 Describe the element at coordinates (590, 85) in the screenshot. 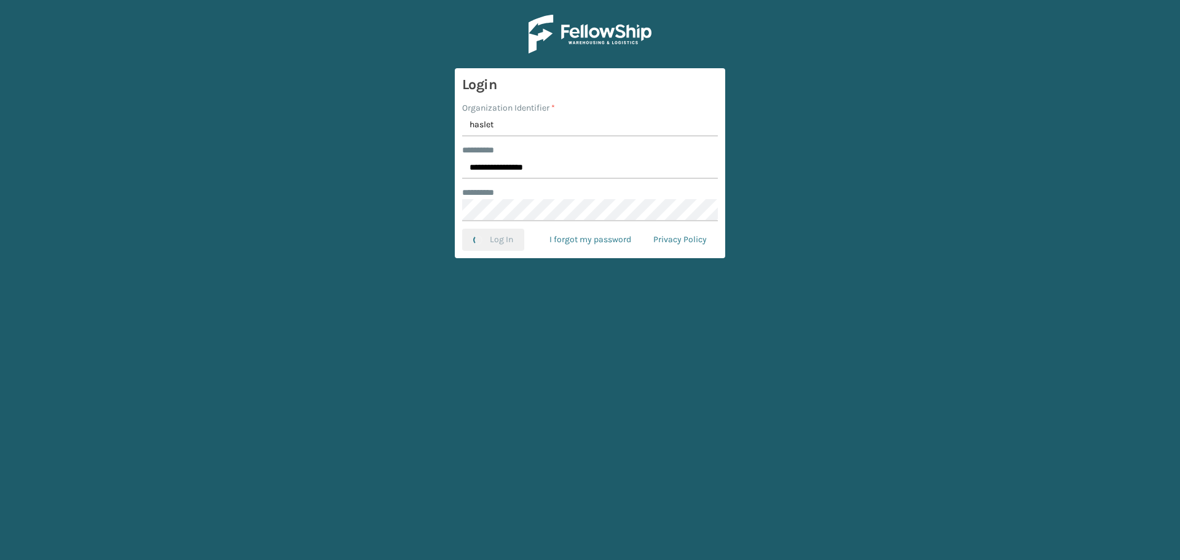

I see `h3: Login` at that location.